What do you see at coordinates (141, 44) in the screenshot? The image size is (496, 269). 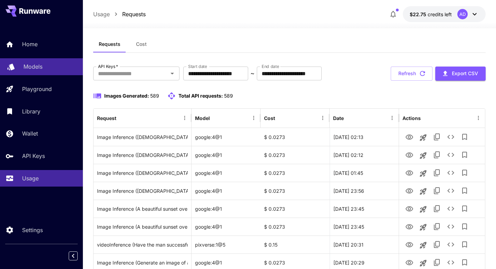 I see `span: Cost` at bounding box center [141, 44].